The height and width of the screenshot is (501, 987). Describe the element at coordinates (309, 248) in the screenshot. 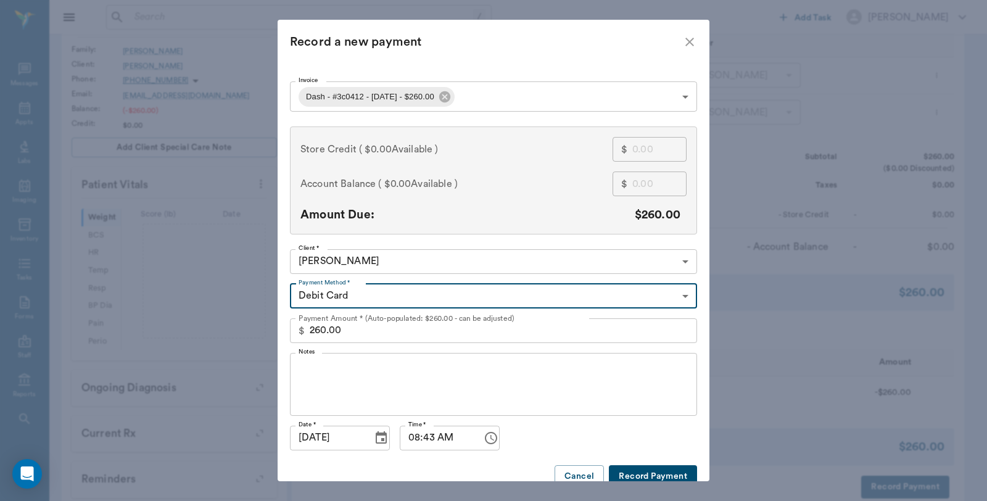

I see `label: Client *` at that location.